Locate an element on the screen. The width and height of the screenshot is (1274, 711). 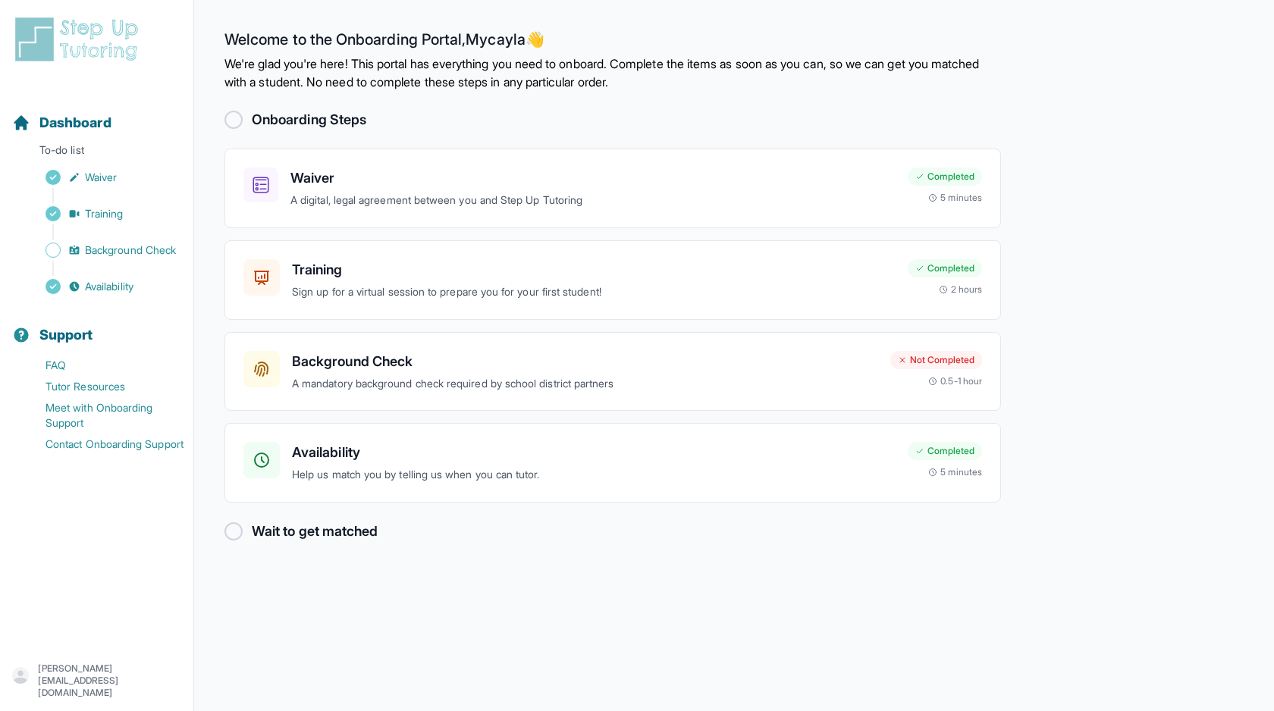
p: We're glad you're here! This portal has everything you need to onboard. Complete the items as soo... is located at coordinates (613, 73).